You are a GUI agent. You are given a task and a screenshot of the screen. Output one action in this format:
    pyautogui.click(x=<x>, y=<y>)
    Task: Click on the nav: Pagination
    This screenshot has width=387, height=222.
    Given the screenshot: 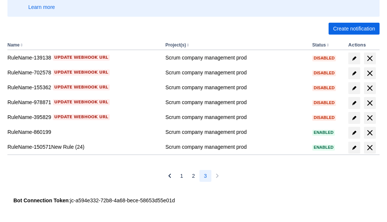 What is the action you would take?
    pyautogui.click(x=193, y=176)
    